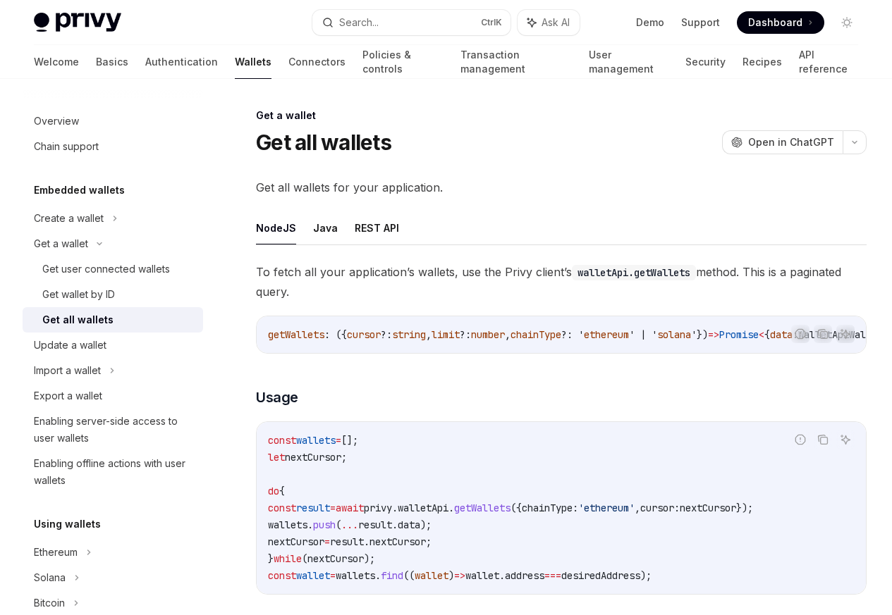 The image size is (892, 615). Describe the element at coordinates (601, 576) in the screenshot. I see `span: desiredAddress` at that location.